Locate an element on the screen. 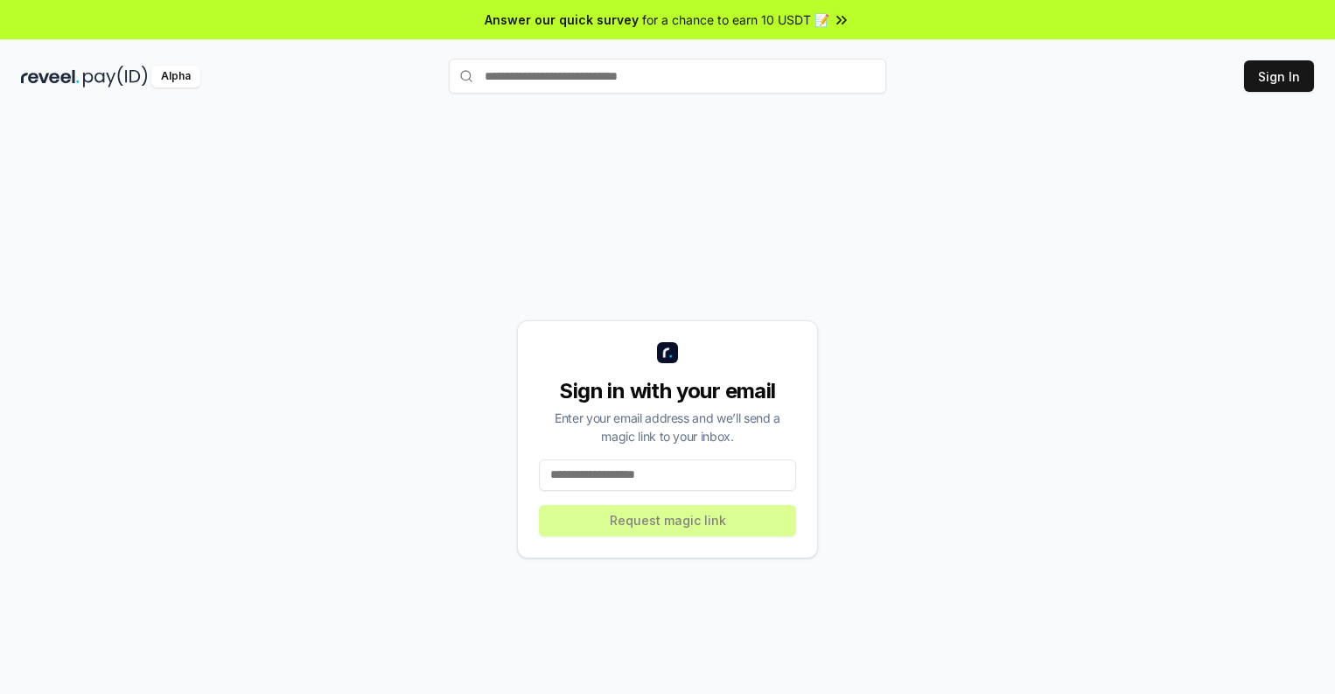 The width and height of the screenshot is (1335, 694). img: pay_id is located at coordinates (115, 76).